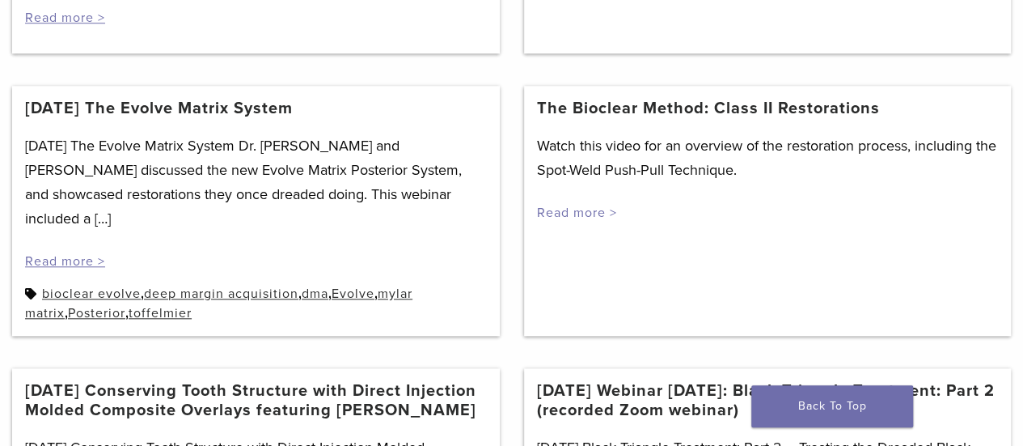 The image size is (1023, 446). Describe the element at coordinates (160, 313) in the screenshot. I see `a: toffelmier` at that location.